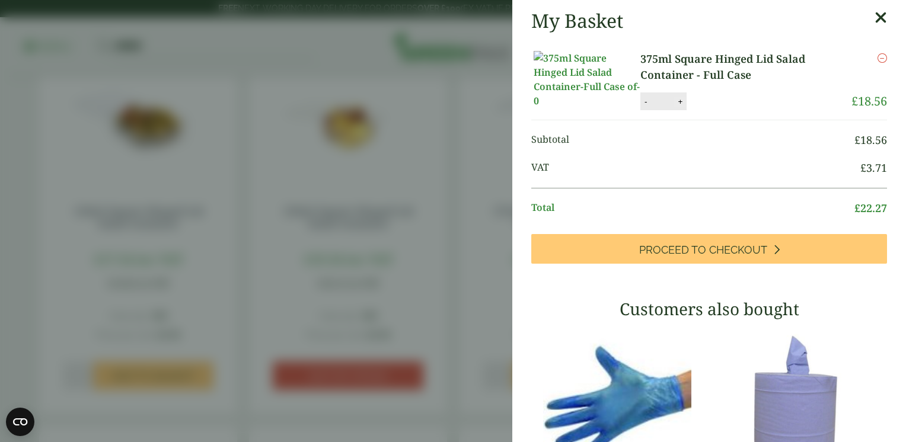 This screenshot has height=442, width=906. Describe the element at coordinates (874, 168) in the screenshot. I see `bdi: 3.71` at that location.